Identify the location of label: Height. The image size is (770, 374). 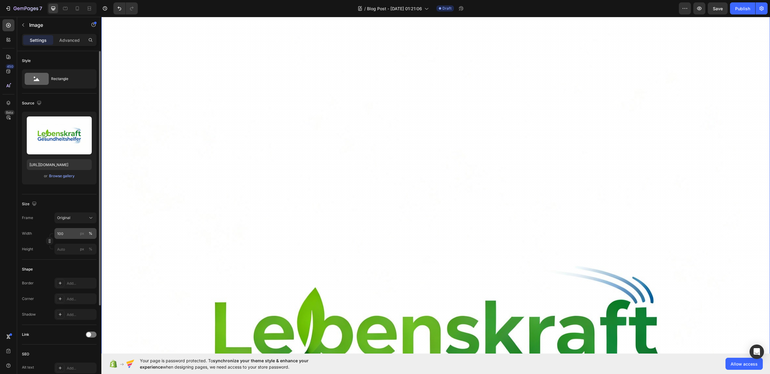
(27, 249).